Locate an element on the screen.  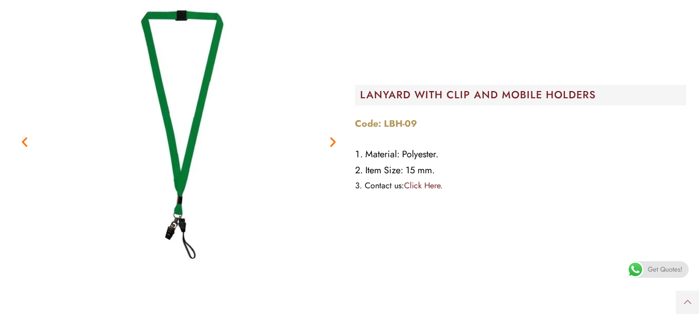
h2: LANYARD WITH CLIP AND MOBILE HOLDERS is located at coordinates (523, 95).